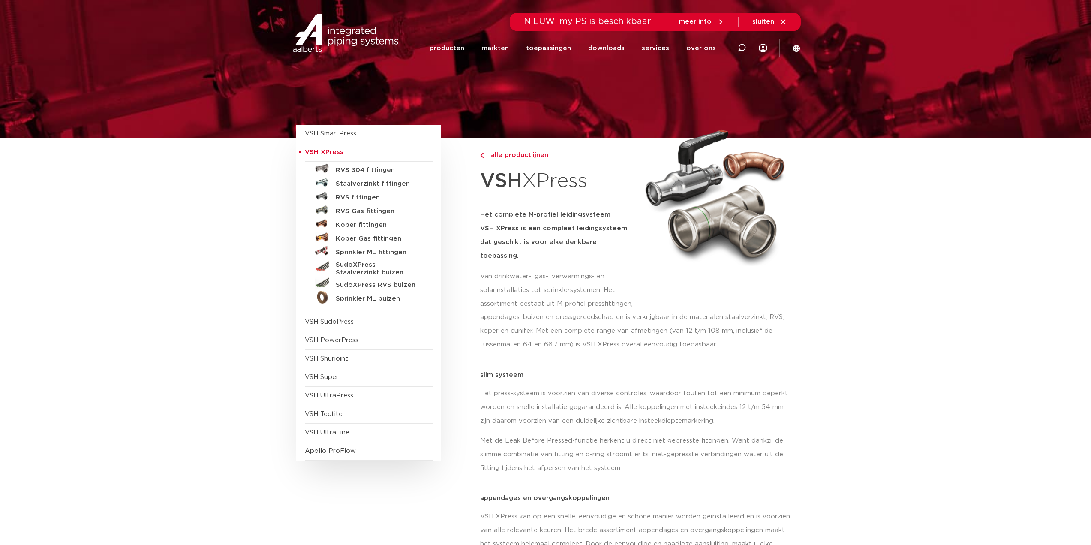 The image size is (1091, 545). Describe the element at coordinates (327, 432) in the screenshot. I see `a: VSH UltraLine` at that location.